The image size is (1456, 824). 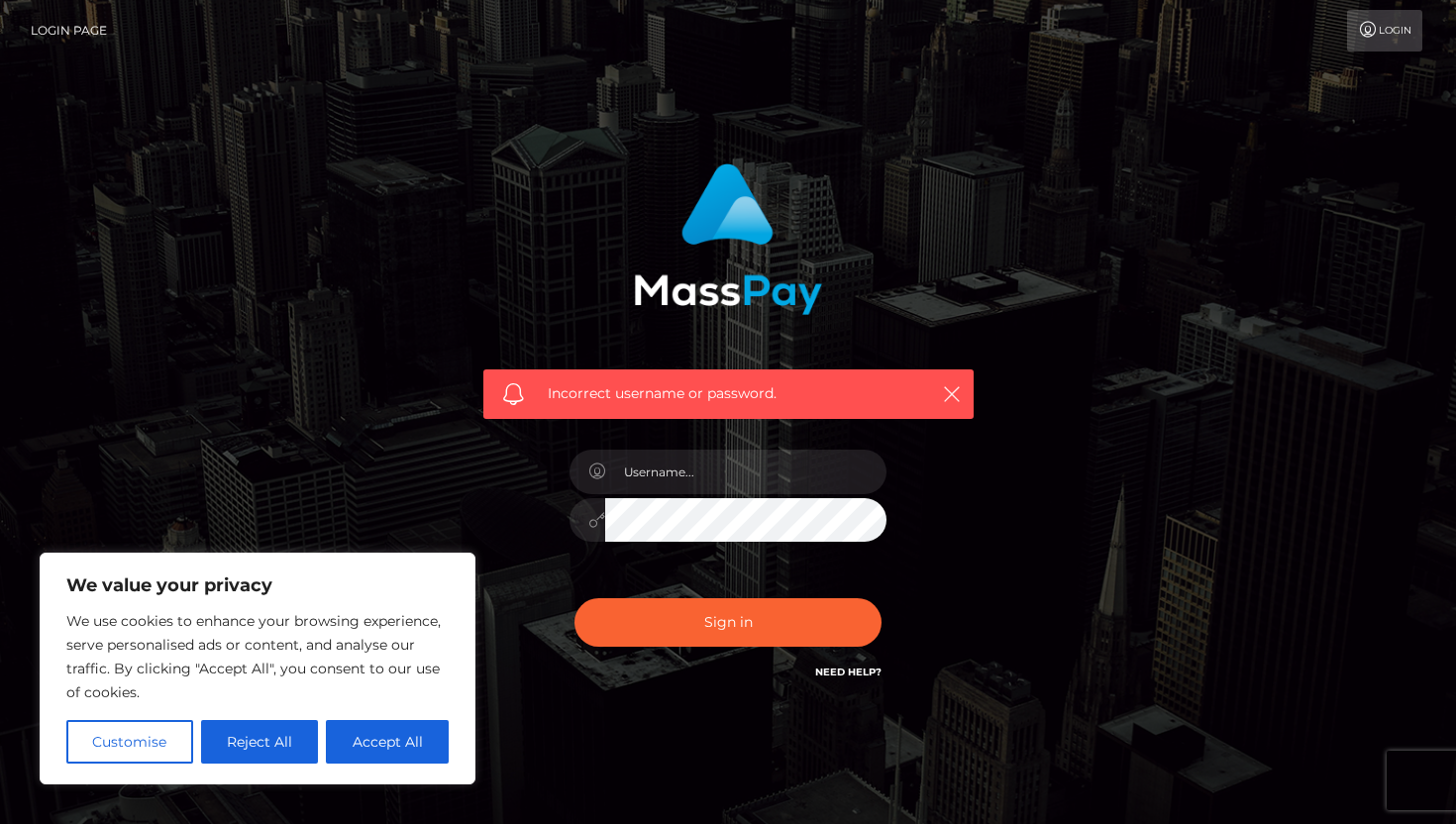 What do you see at coordinates (259, 742) in the screenshot?
I see `button: Reject All` at bounding box center [259, 742].